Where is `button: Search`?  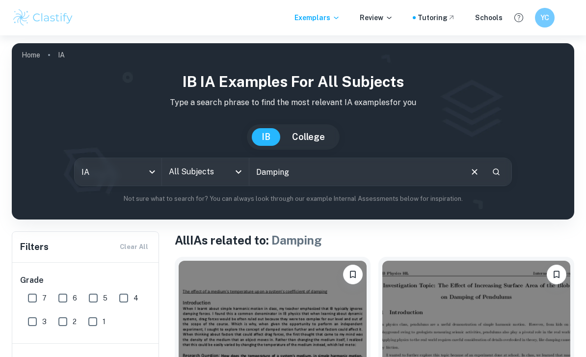 button: Search is located at coordinates (496, 172).